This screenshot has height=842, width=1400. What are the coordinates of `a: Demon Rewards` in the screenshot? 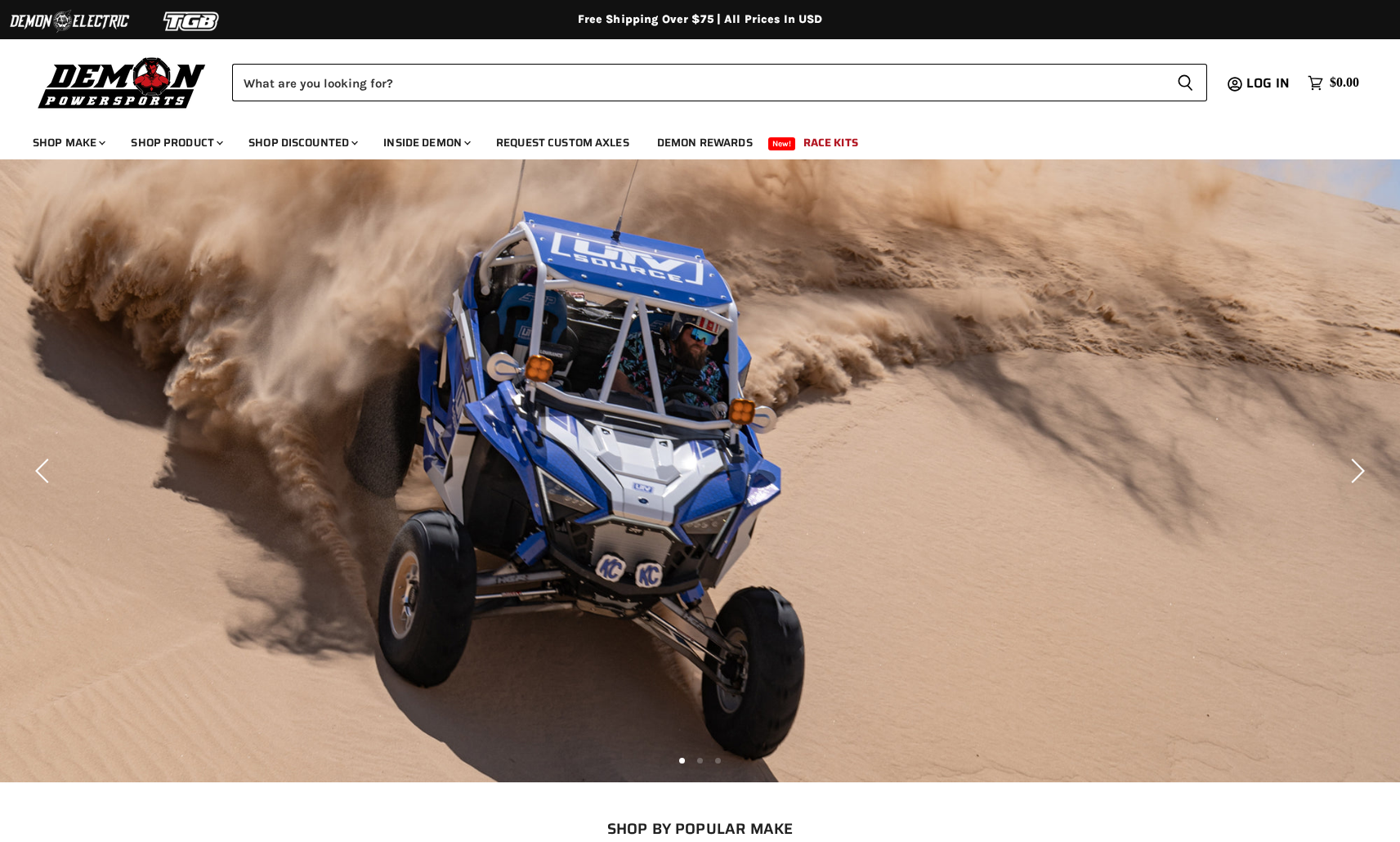 It's located at (705, 142).